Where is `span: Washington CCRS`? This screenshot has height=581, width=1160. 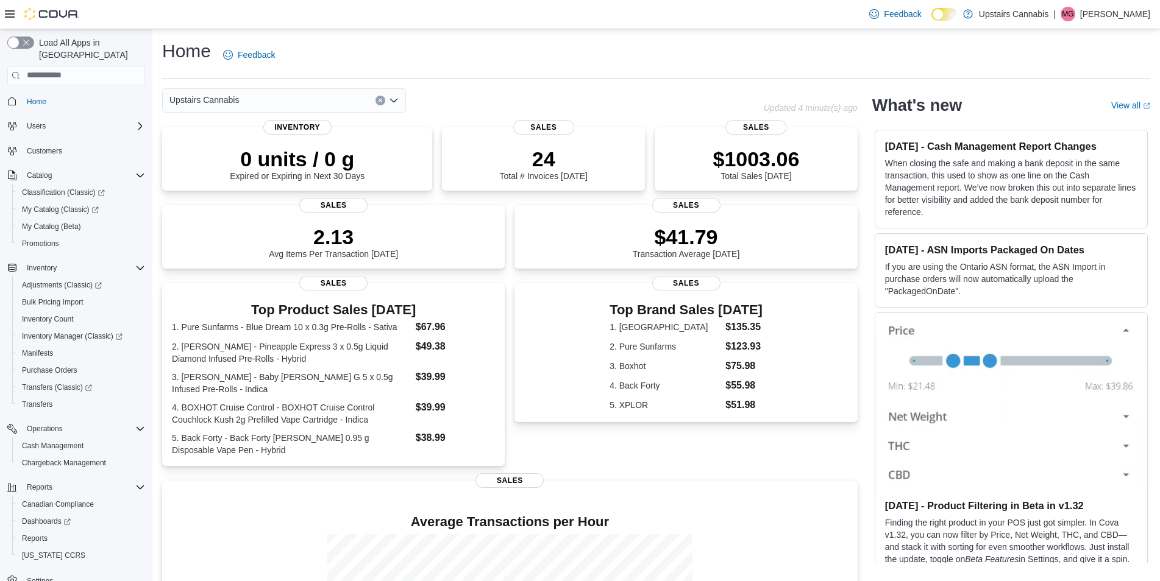
span: Washington CCRS is located at coordinates (81, 556).